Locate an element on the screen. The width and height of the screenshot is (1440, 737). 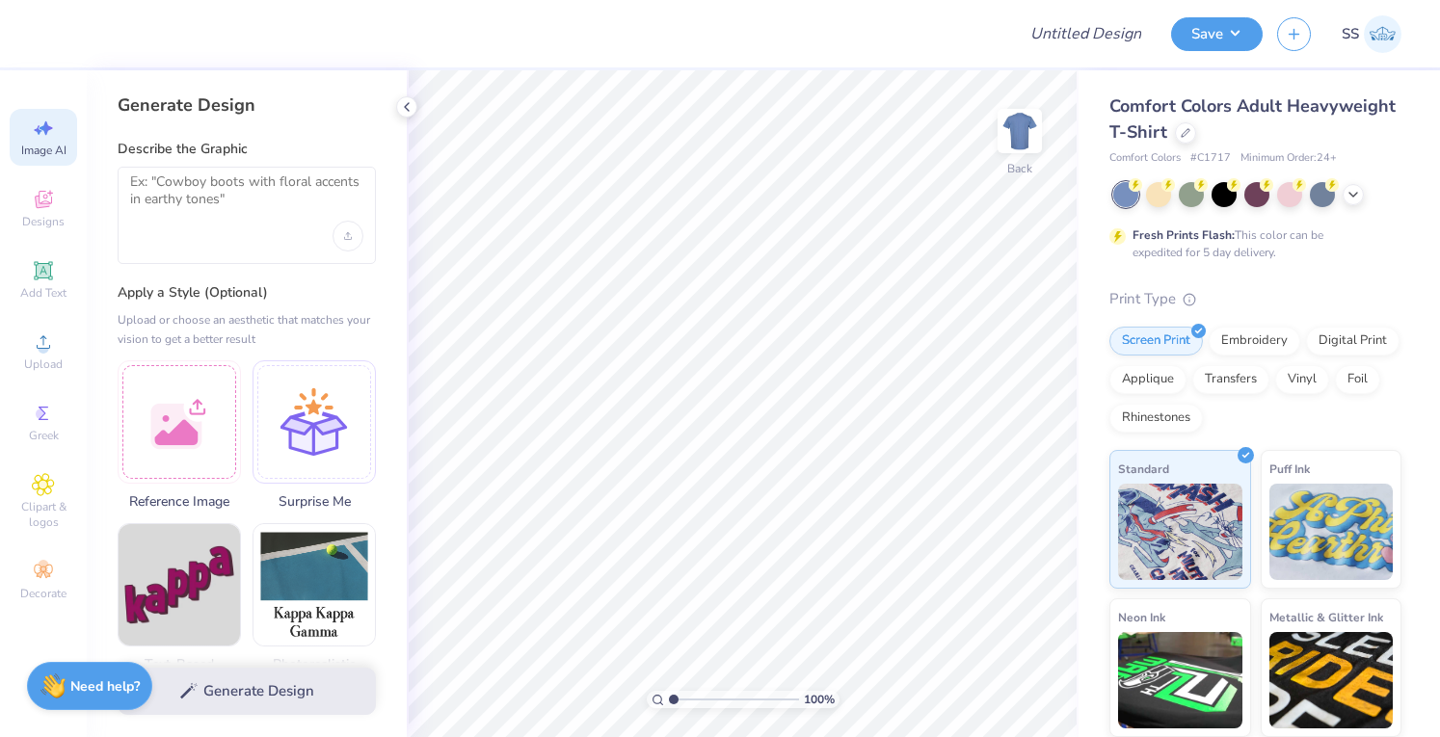
span: Neon Ink is located at coordinates (1141, 617).